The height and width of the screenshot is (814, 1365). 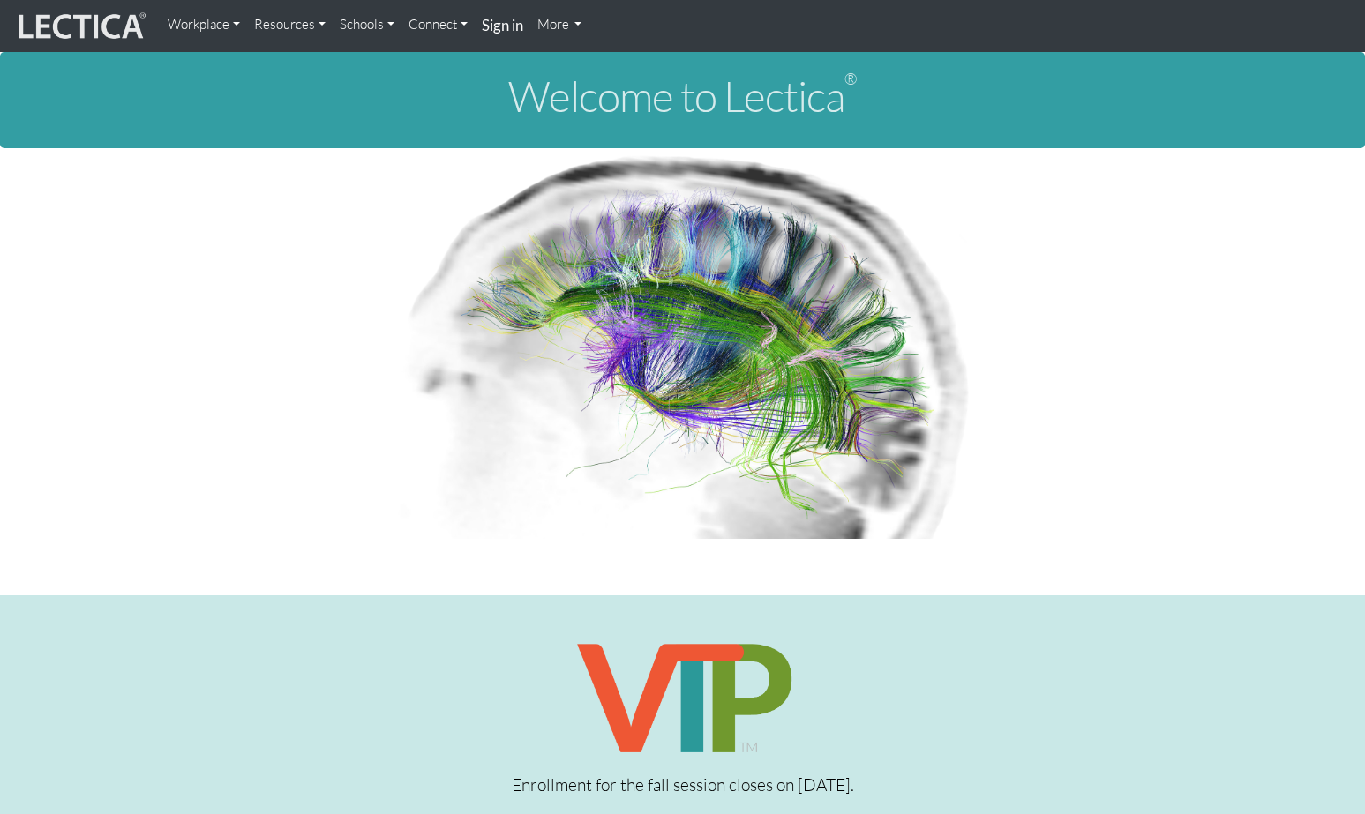 What do you see at coordinates (289, 25) in the screenshot?
I see `a: Resources` at bounding box center [289, 25].